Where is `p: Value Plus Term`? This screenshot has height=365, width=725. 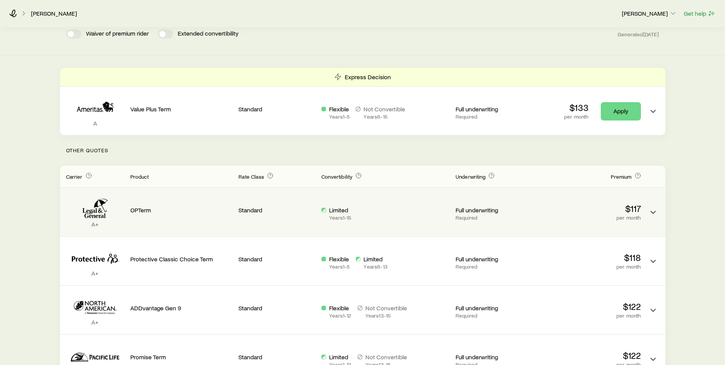 p: Value Plus Term is located at coordinates (182, 109).